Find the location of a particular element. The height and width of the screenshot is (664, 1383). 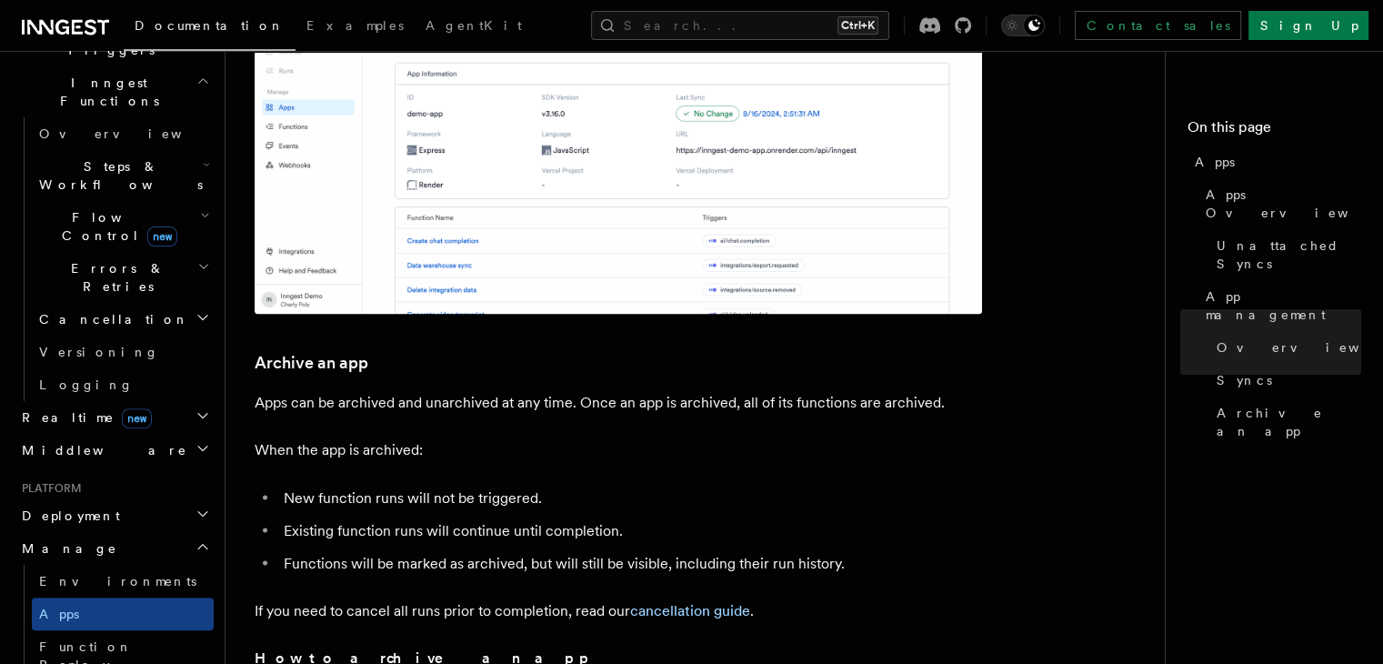

button: Deployment is located at coordinates (114, 516).